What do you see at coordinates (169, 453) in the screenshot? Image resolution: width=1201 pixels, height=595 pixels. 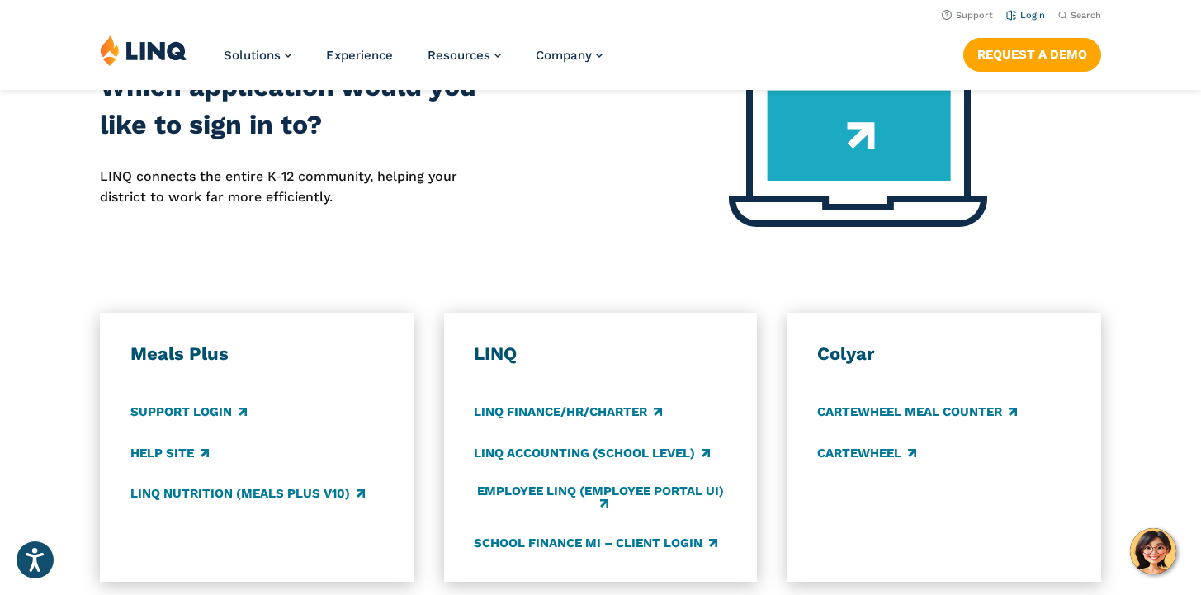 I see `a: Help Site` at bounding box center [169, 453].